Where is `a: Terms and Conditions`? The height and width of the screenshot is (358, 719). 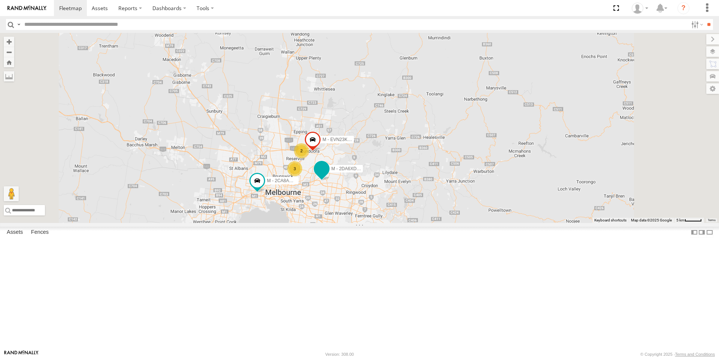
a: Terms and Conditions is located at coordinates (695, 355).